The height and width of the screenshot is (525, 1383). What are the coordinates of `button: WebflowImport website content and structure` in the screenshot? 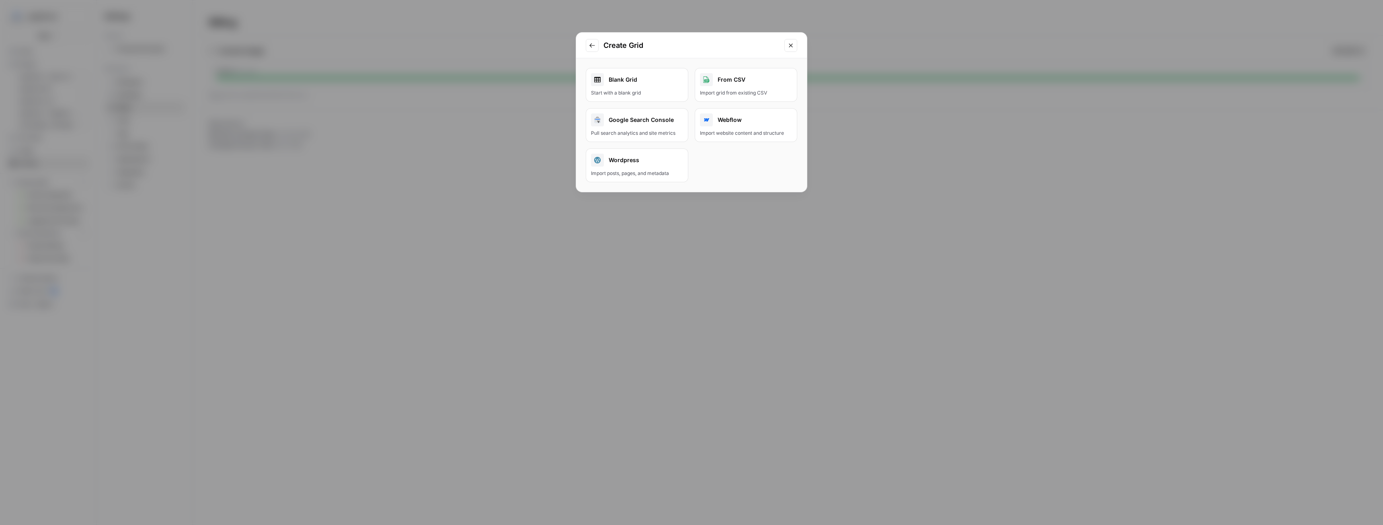 It's located at (746, 125).